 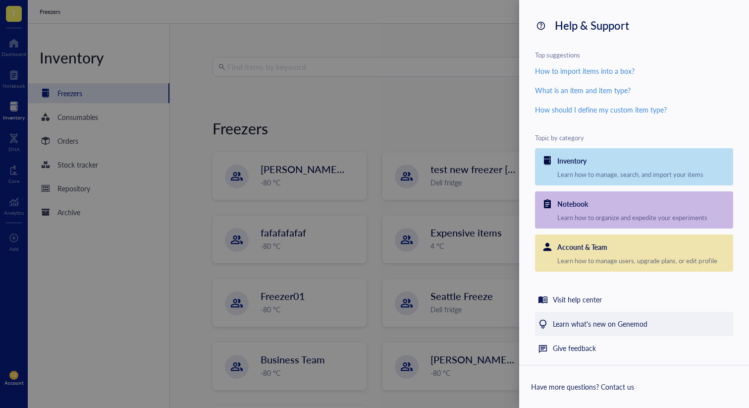 What do you see at coordinates (634, 166) in the screenshot?
I see `a: InventoryLearn how to manage, search, and import your items` at bounding box center [634, 166].